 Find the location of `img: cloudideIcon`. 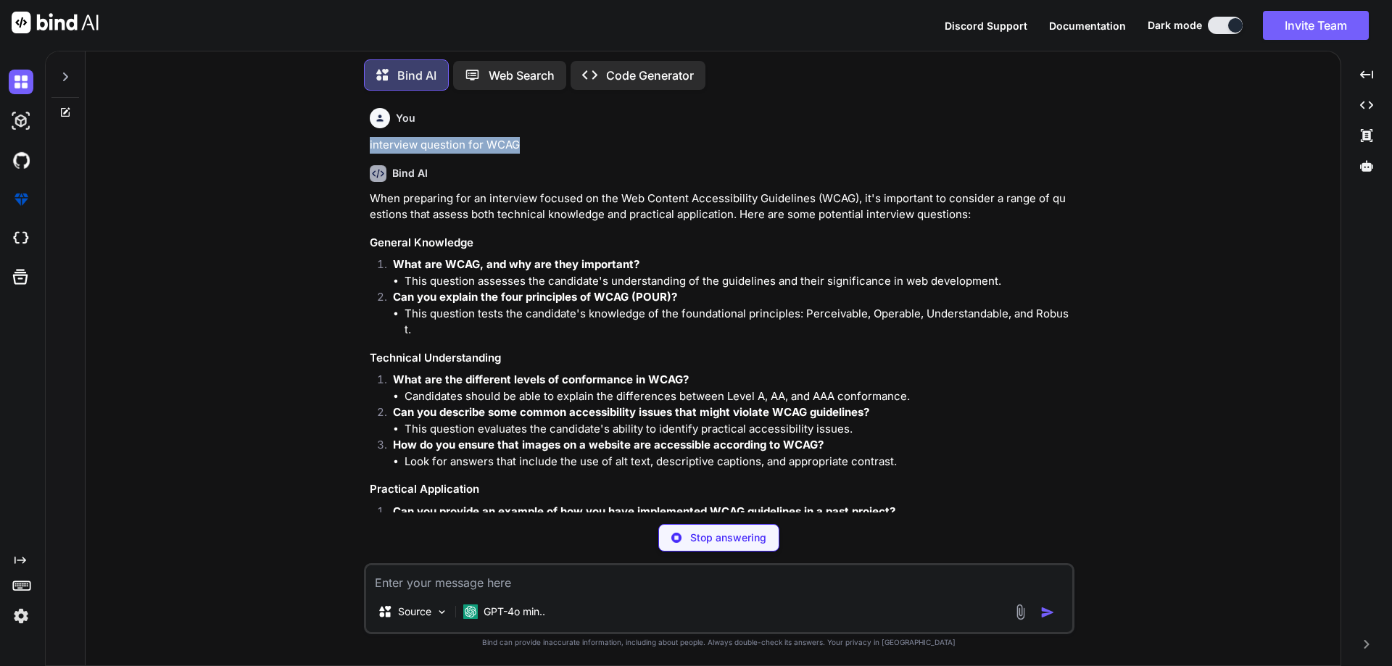

img: cloudideIcon is located at coordinates (21, 239).